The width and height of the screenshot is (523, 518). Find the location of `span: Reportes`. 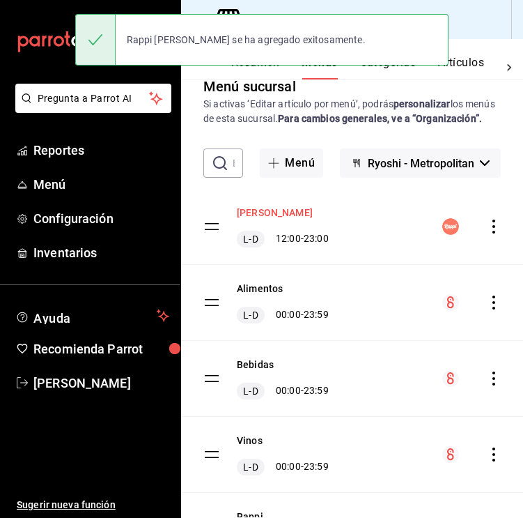

span: Reportes is located at coordinates (101, 150).